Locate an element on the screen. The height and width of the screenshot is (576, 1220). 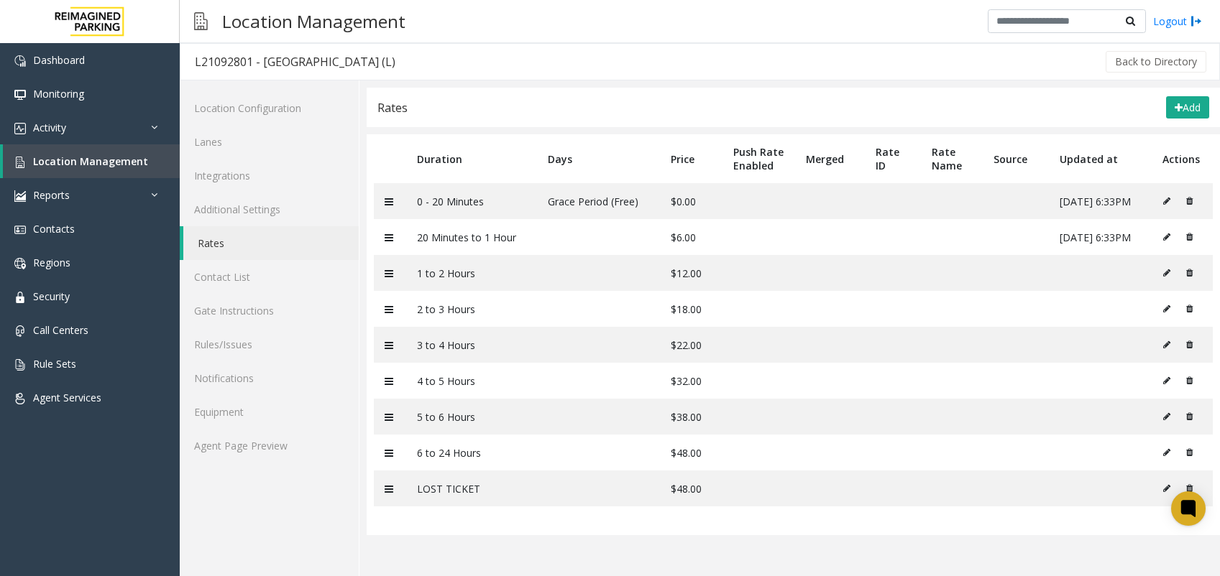
td: $32.00 is located at coordinates (691, 381).